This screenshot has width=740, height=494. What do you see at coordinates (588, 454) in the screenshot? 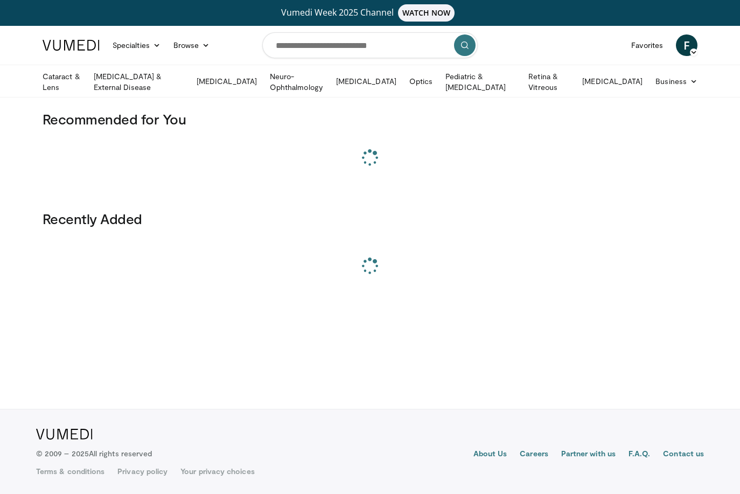
I see `a: Partner with us` at bounding box center [588, 454].